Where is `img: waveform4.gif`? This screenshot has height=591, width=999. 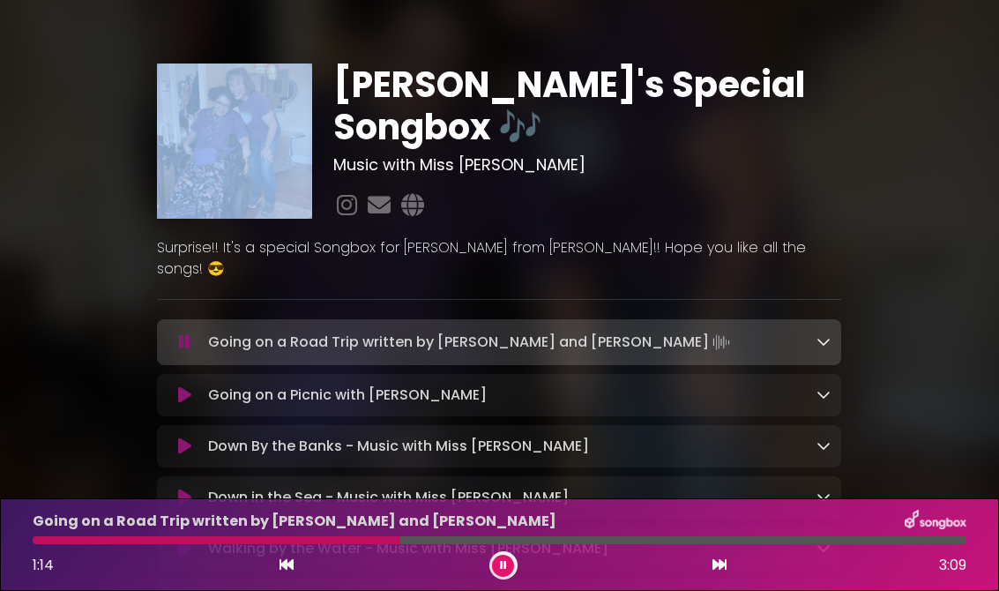
img: waveform4.gif is located at coordinates (721, 342).